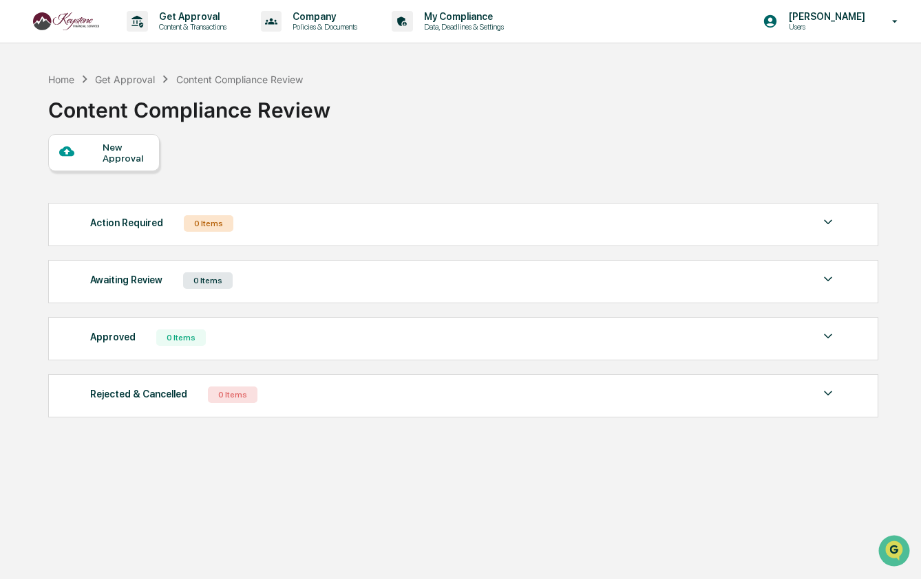 The width and height of the screenshot is (921, 579). What do you see at coordinates (66, 21) in the screenshot?
I see `img: logo` at bounding box center [66, 21].